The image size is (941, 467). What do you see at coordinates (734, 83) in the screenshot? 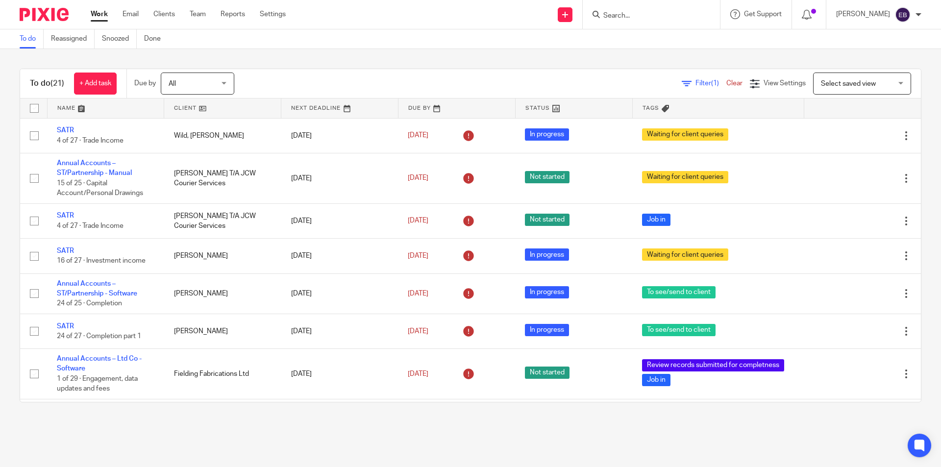
I see `a: Clear` at bounding box center [734, 83].